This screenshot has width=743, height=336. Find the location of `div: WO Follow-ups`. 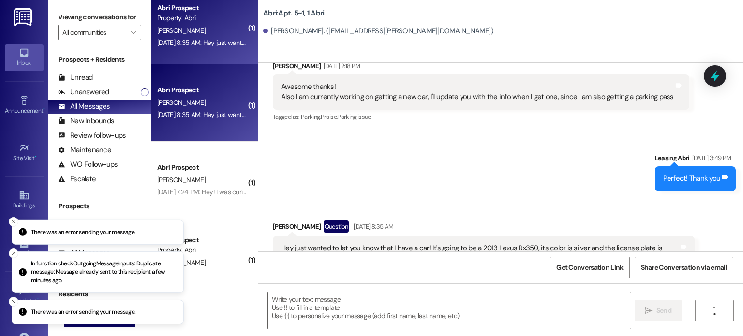

div: WO Follow-ups is located at coordinates (88, 164).